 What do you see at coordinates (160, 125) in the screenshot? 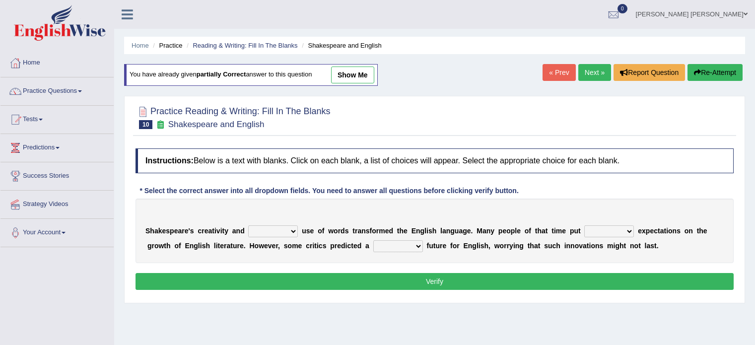
I see `small: Exam occurring question` at bounding box center [160, 125].